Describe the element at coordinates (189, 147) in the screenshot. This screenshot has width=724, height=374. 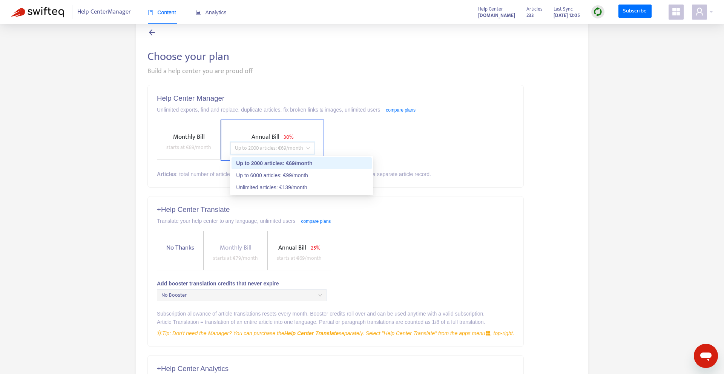
I see `span: starts at € 89 /month` at that location.